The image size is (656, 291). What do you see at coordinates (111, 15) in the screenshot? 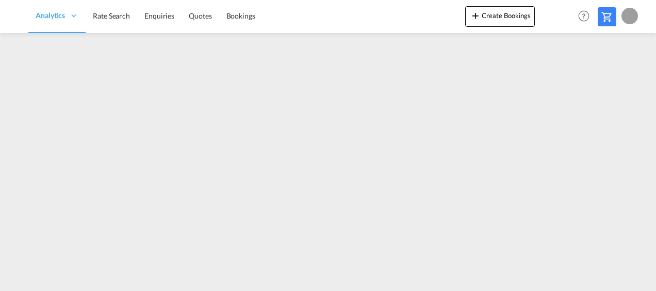
I see `span: Rate Search` at bounding box center [111, 15].